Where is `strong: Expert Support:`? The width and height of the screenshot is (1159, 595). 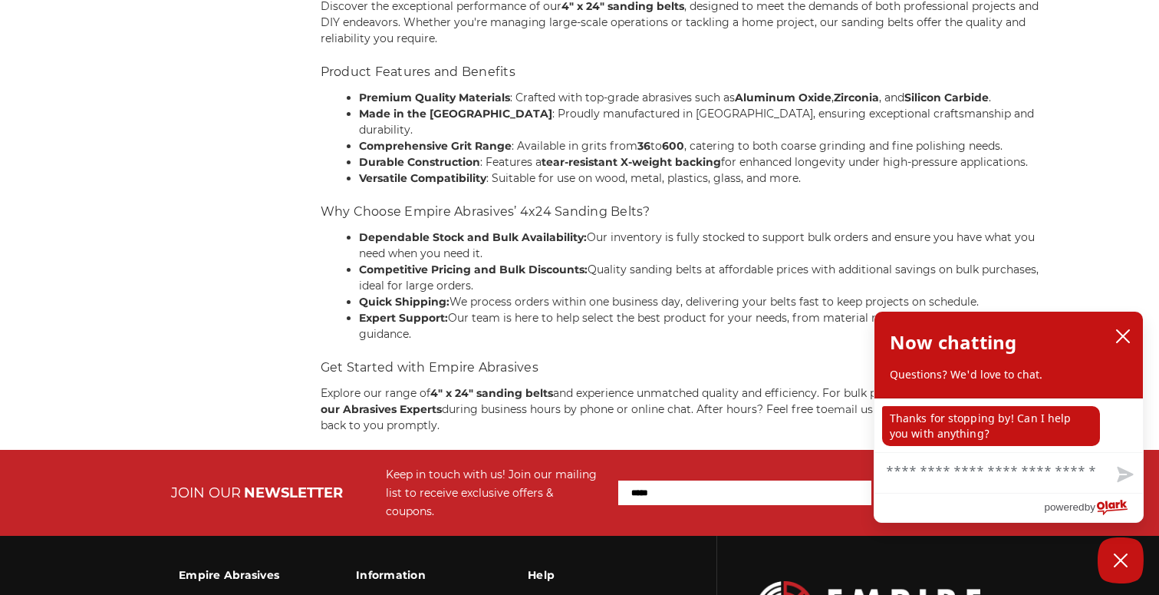
strong: Expert Support: is located at coordinates (404, 318).